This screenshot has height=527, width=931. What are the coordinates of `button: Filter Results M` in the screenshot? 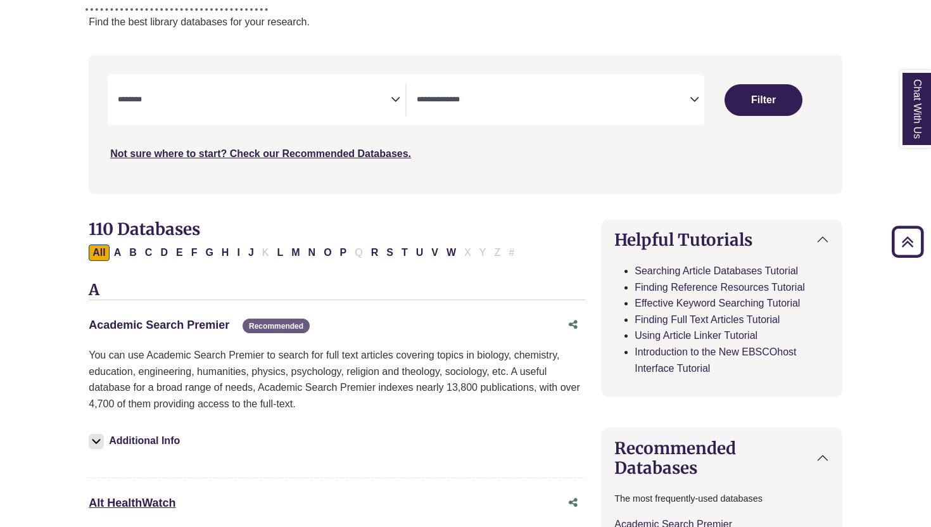 It's located at (295, 253).